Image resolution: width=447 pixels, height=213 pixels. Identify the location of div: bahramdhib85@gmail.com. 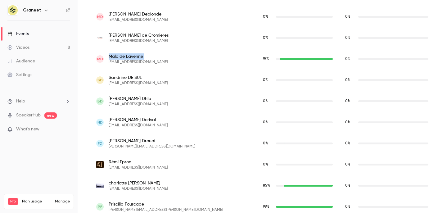
(262, 101).